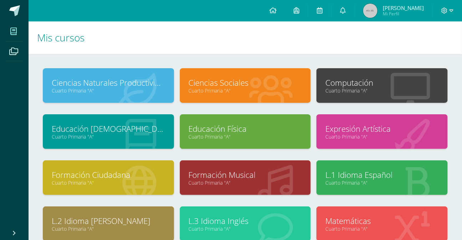 The width and height of the screenshot is (462, 240). I want to click on a: Expresión Artística, so click(382, 128).